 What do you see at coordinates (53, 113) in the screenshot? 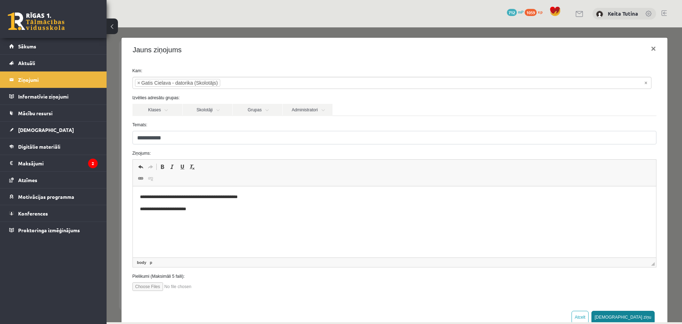
I see `a: Mācību resursi` at bounding box center [53, 113].